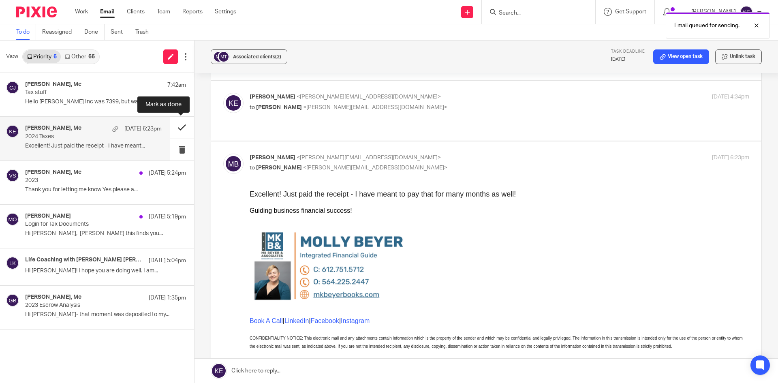 The image size is (778, 383). I want to click on p: 2023, so click(90, 180).